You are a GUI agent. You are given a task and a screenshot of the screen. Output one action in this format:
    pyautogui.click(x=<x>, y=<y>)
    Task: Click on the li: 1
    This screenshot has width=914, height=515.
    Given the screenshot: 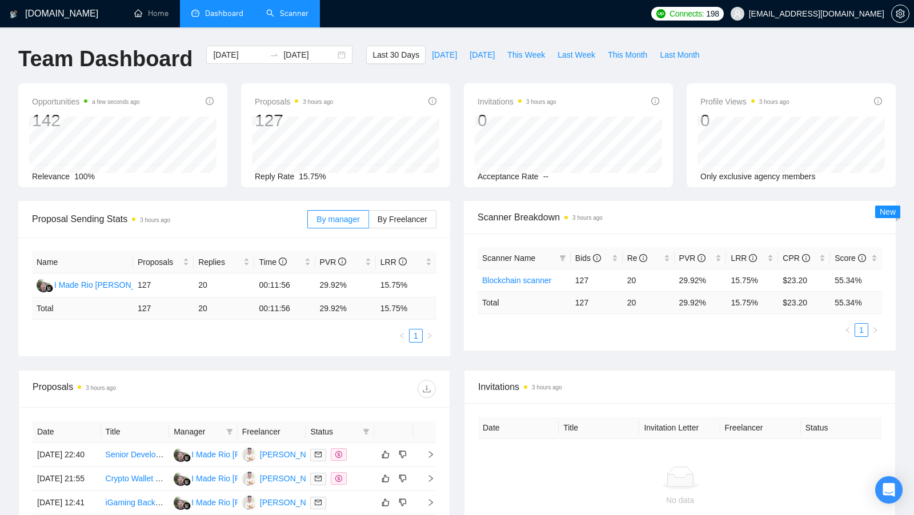 What is the action you would take?
    pyautogui.click(x=416, y=336)
    